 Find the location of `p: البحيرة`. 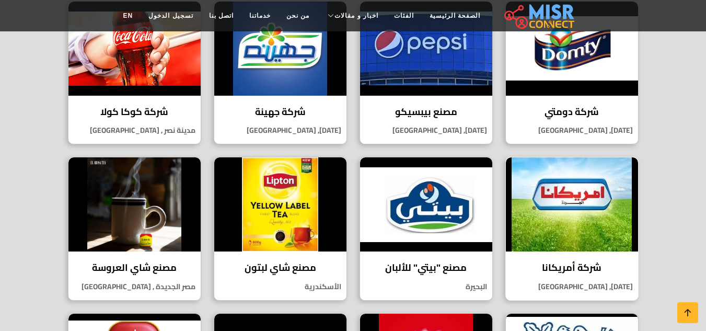

p: البحيرة is located at coordinates (426, 286).